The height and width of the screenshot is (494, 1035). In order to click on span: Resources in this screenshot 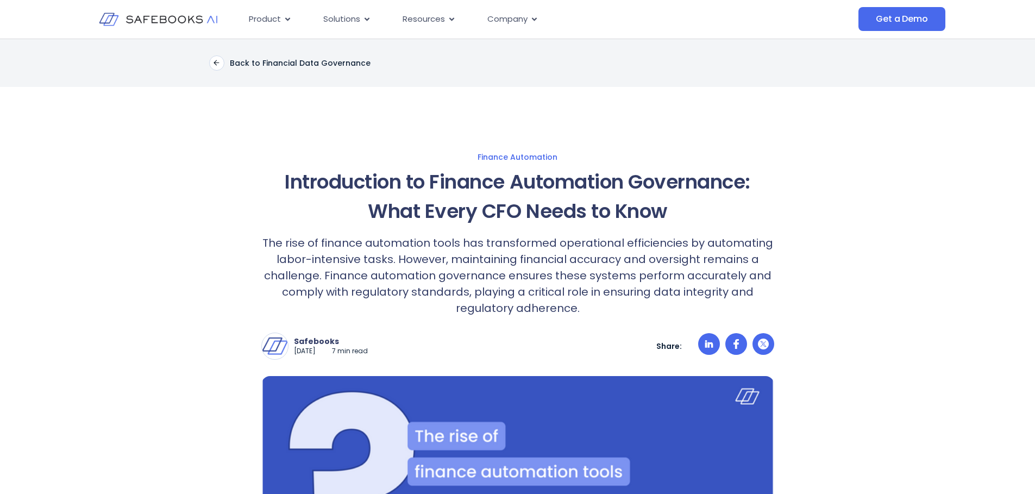, I will do `click(424, 19)`.